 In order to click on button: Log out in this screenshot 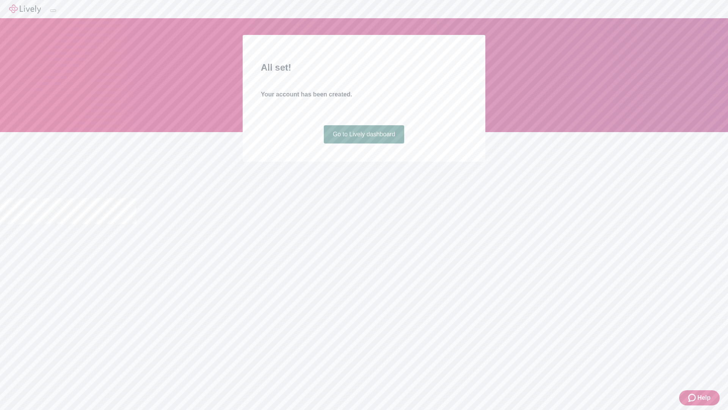, I will do `click(53, 11)`.